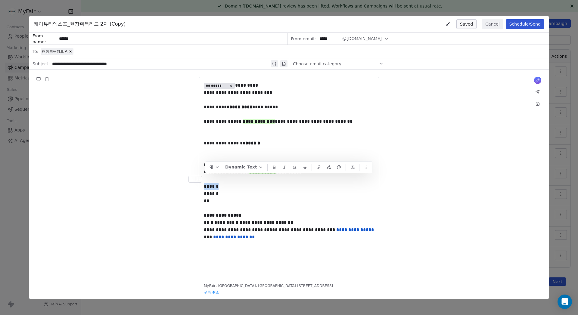  Describe the element at coordinates (41, 65) in the screenshot. I see `span: Subject:` at that location.